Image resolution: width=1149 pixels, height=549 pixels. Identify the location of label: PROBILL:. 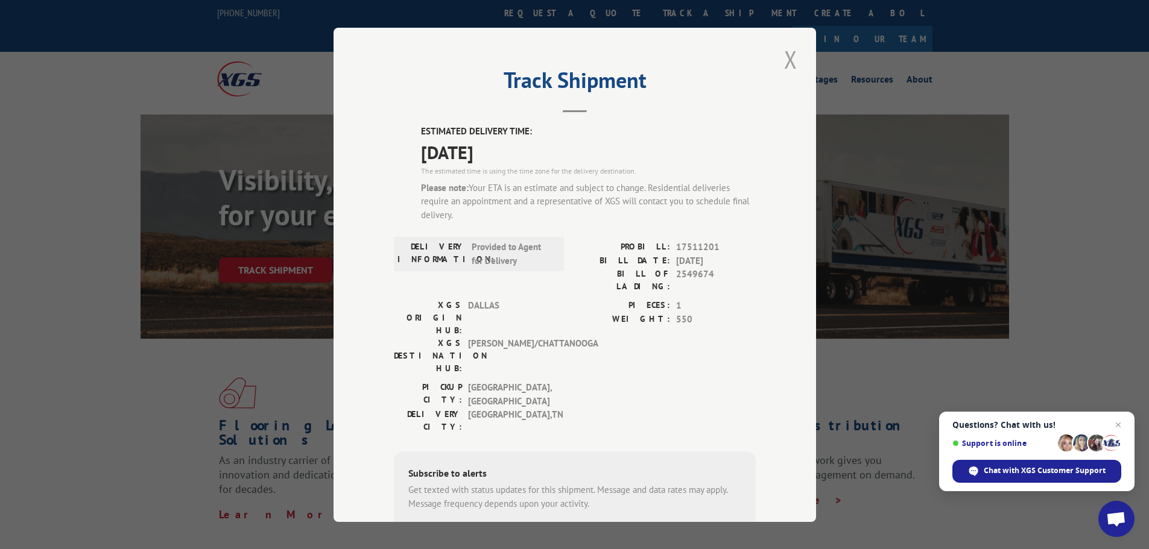
(622, 247).